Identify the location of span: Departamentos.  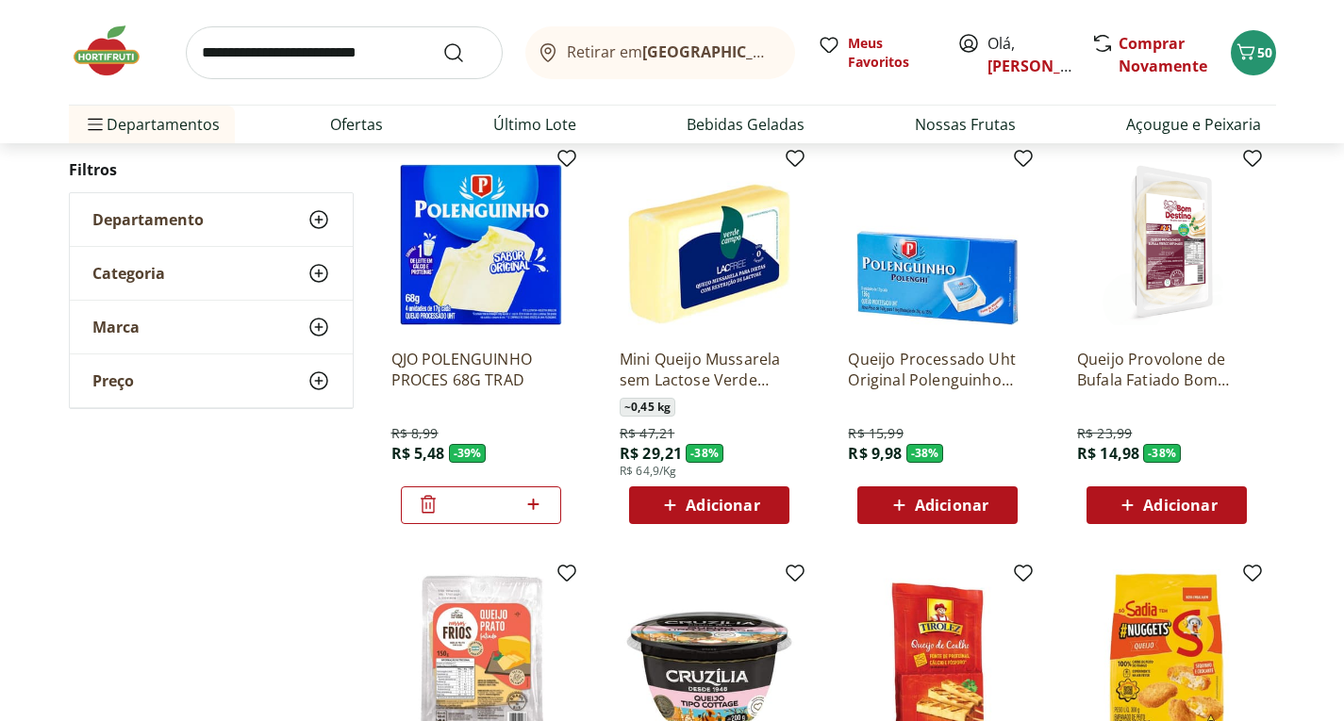
(152, 124).